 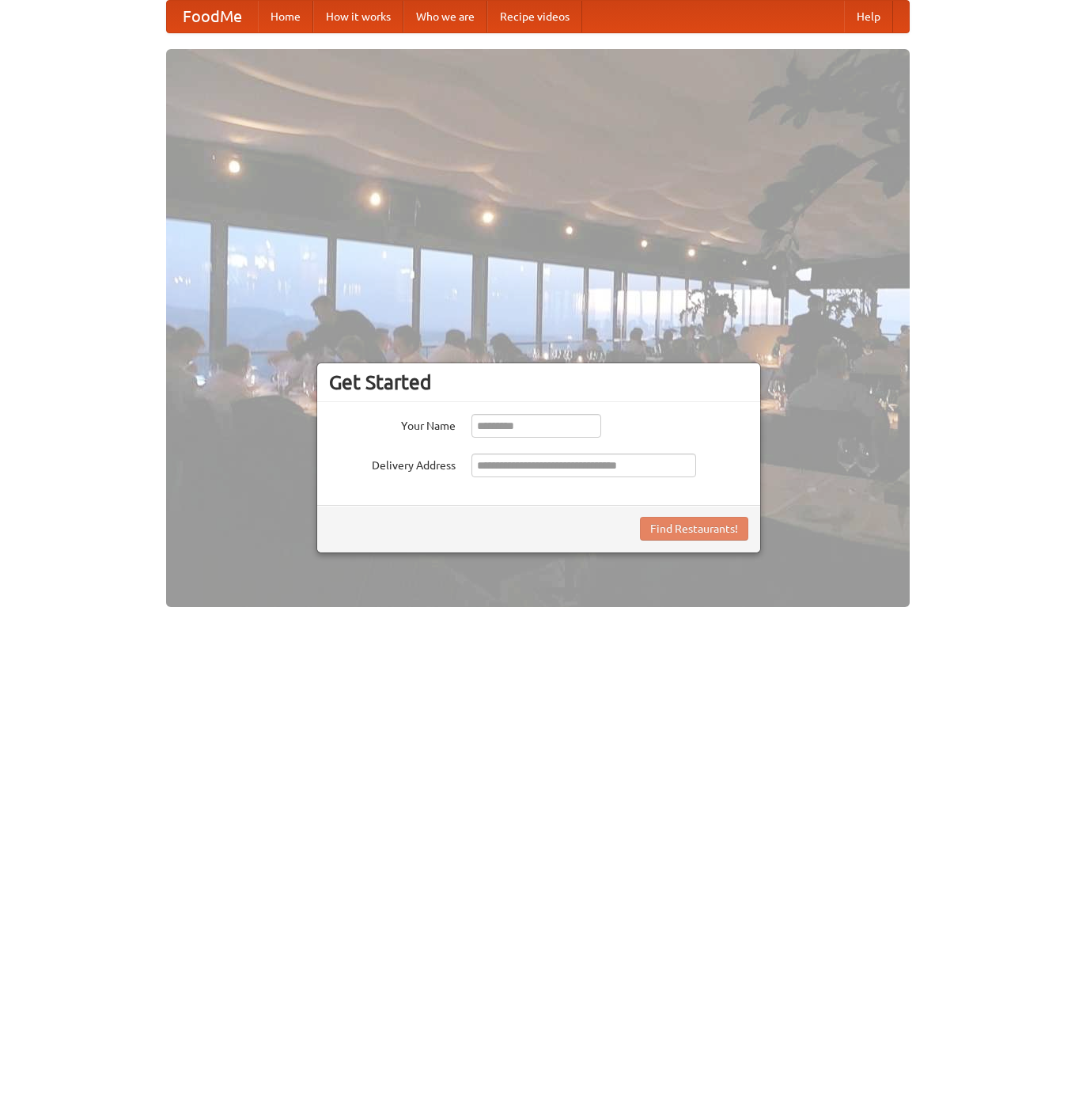 I want to click on a: Help, so click(x=868, y=16).